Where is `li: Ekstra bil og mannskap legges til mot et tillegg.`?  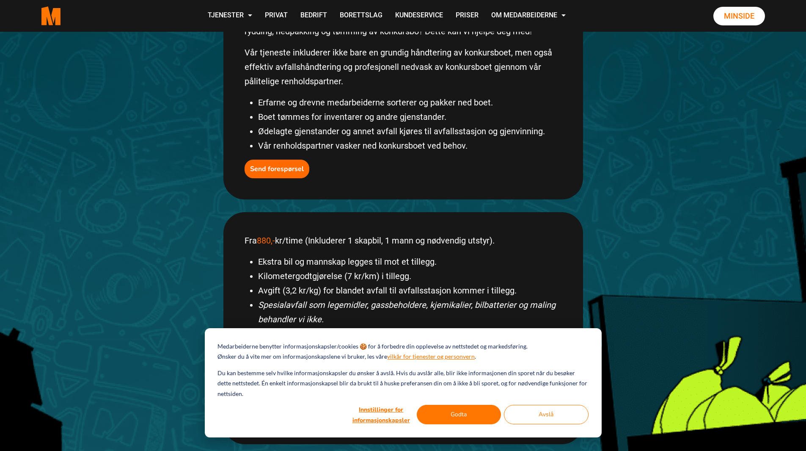 li: Ekstra bil og mannskap legges til mot et tillegg. is located at coordinates (410, 261).